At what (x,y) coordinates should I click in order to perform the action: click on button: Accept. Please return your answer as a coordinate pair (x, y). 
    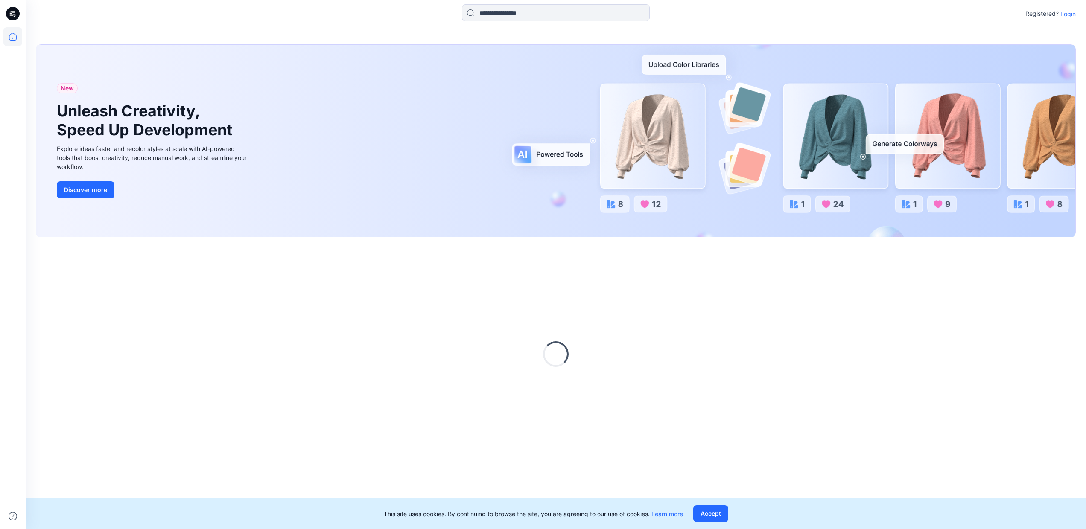
    Looking at the image, I should click on (711, 514).